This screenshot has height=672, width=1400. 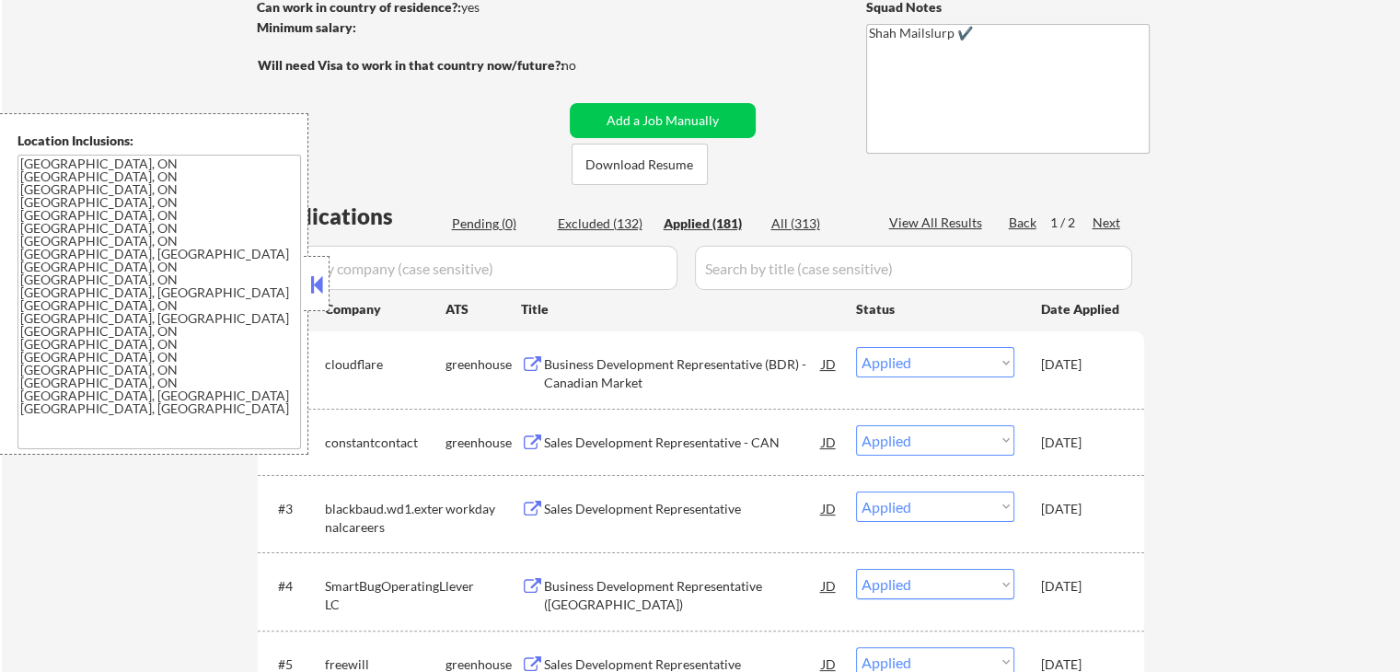 I want to click on strong: Minimum salary:, so click(x=307, y=27).